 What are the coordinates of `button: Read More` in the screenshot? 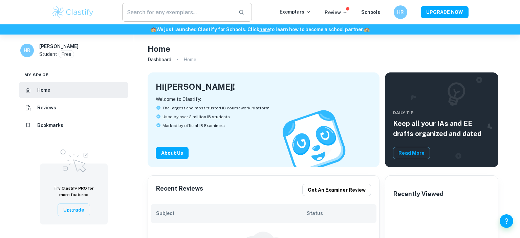 It's located at (411, 153).